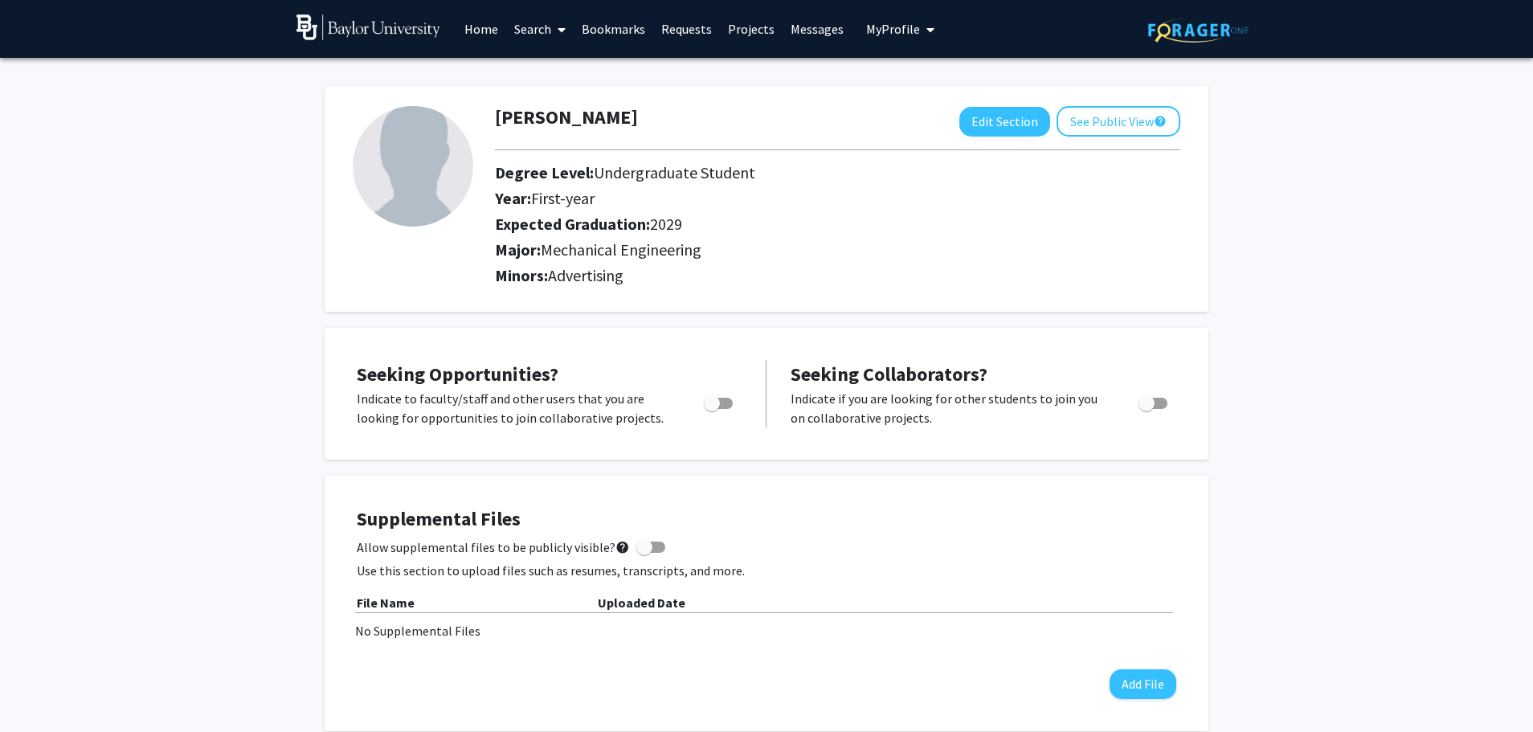  What do you see at coordinates (792, 224) in the screenshot?
I see `h2: Expected Graduation:` at bounding box center [792, 224].